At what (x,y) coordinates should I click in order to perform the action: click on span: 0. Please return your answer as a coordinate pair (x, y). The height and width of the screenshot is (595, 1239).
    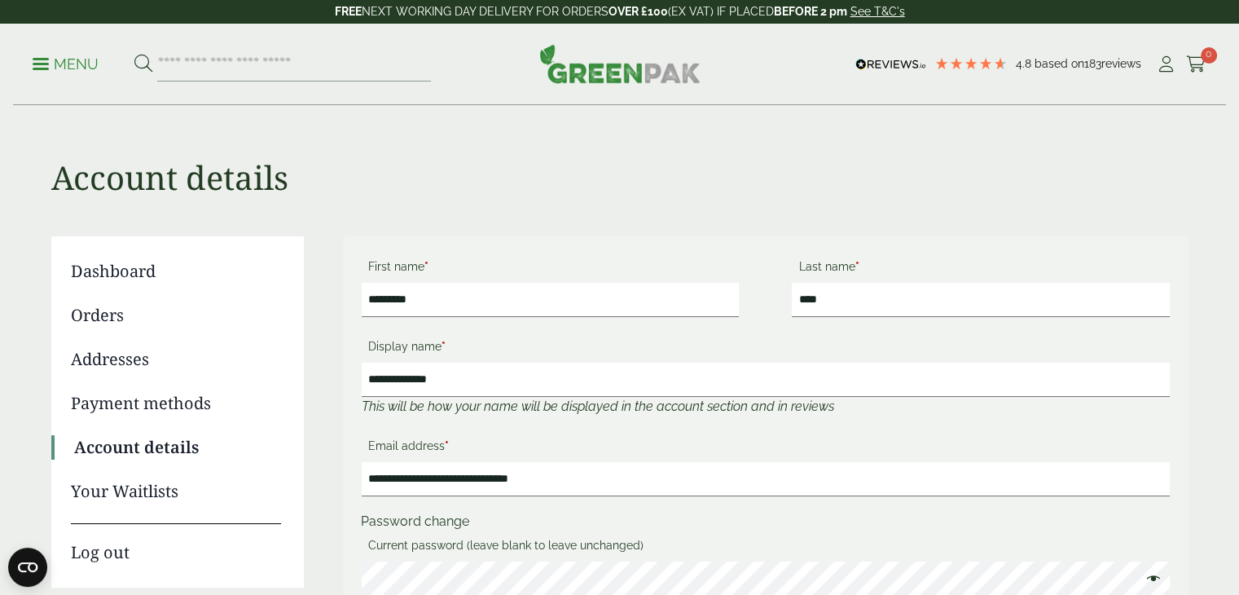
    Looking at the image, I should click on (1209, 55).